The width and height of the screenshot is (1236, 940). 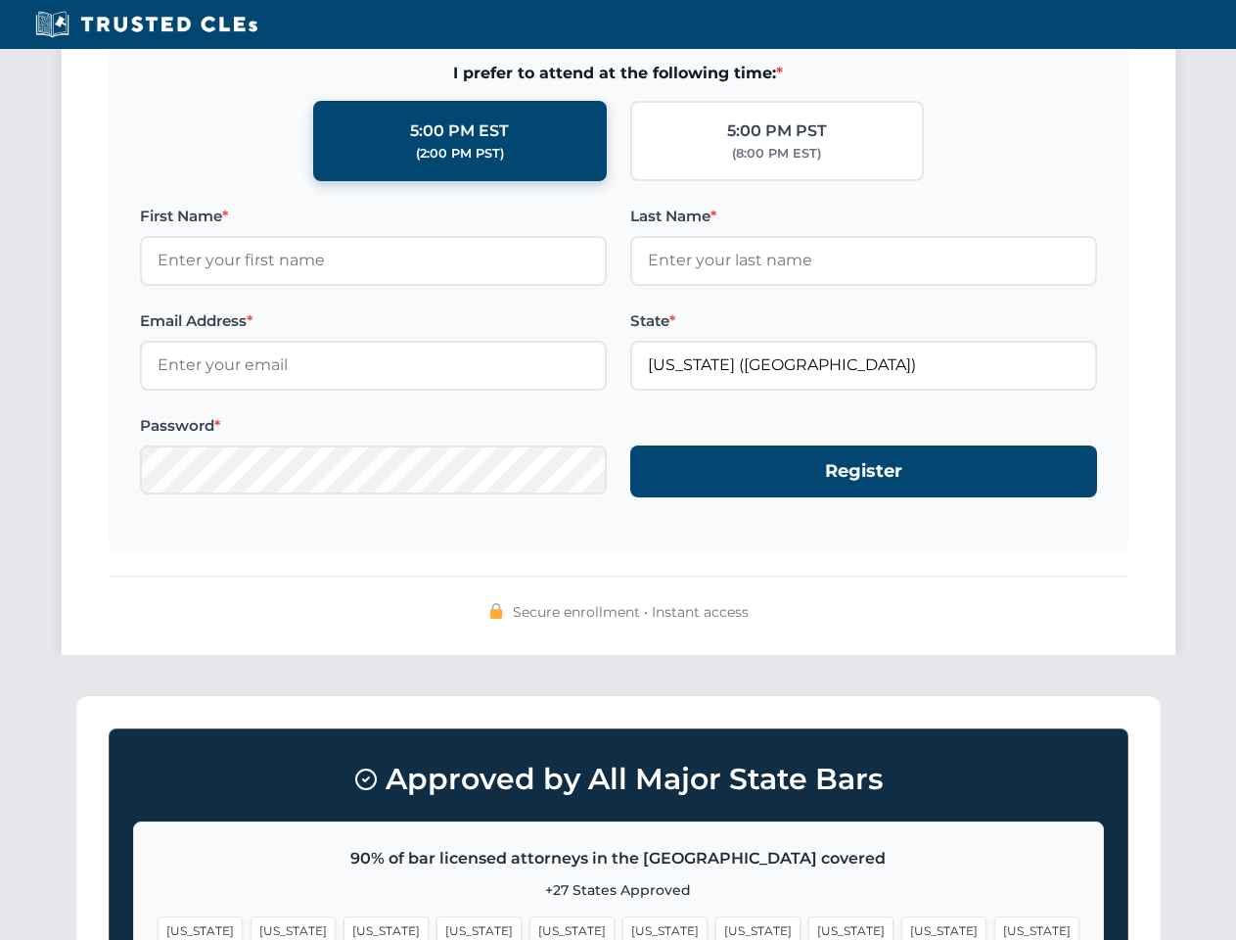 I want to click on img: Trusted CLEs, so click(x=146, y=24).